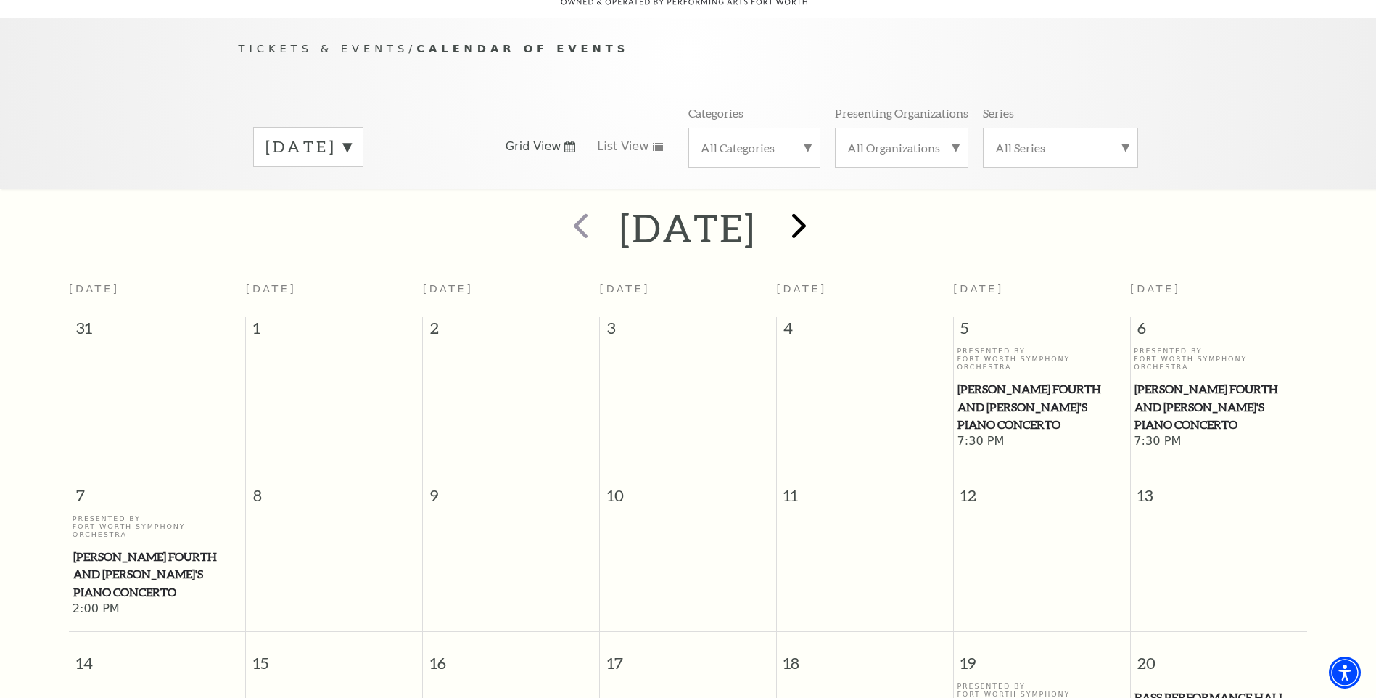 The image size is (1376, 698). What do you see at coordinates (533, 146) in the screenshot?
I see `span: Grid View` at bounding box center [533, 146].